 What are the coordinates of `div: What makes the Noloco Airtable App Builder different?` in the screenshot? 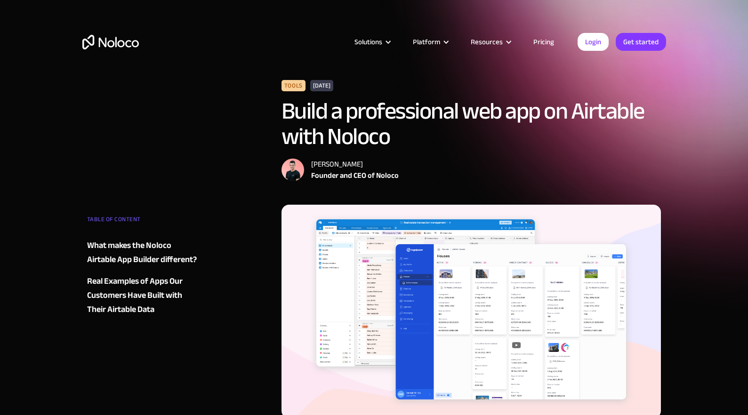 It's located at (144, 253).